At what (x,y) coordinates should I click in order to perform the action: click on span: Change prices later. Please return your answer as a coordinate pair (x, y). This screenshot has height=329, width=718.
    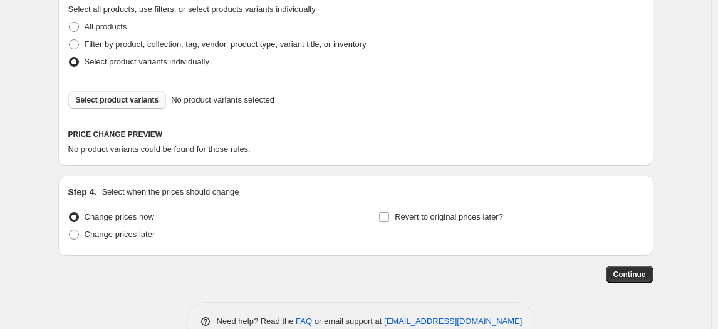
    Looking at the image, I should click on (120, 234).